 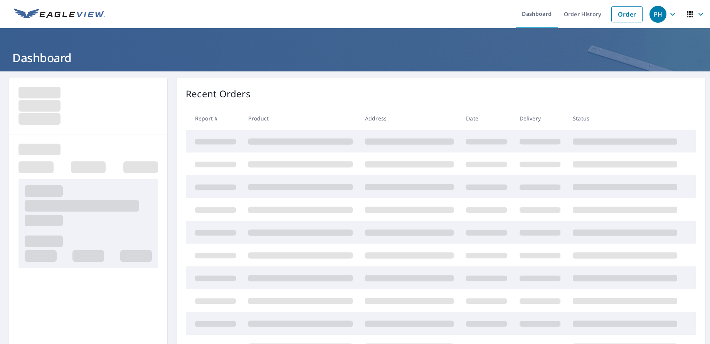 I want to click on a: Order, so click(x=627, y=14).